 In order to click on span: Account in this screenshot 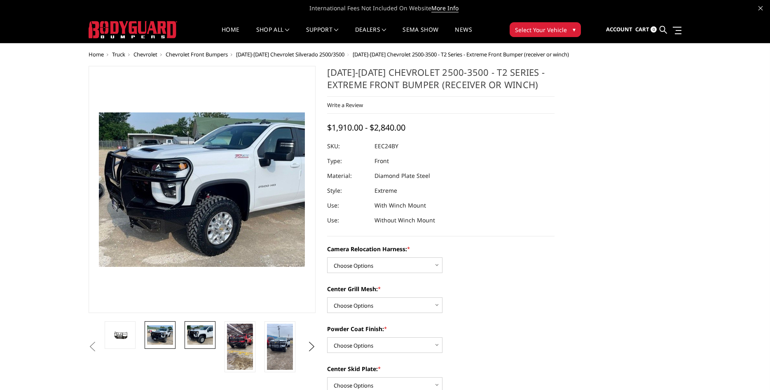, I will do `click(619, 29)`.